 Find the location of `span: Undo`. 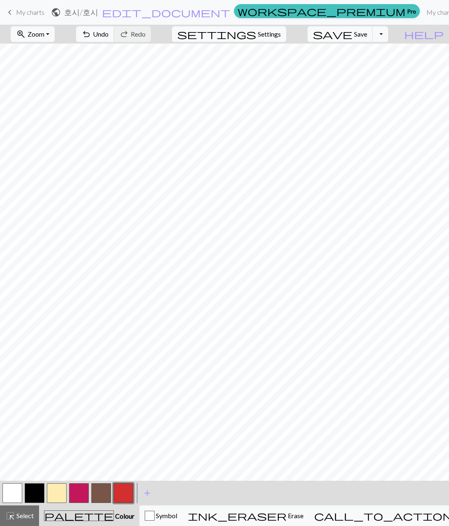

span: Undo is located at coordinates (101, 34).